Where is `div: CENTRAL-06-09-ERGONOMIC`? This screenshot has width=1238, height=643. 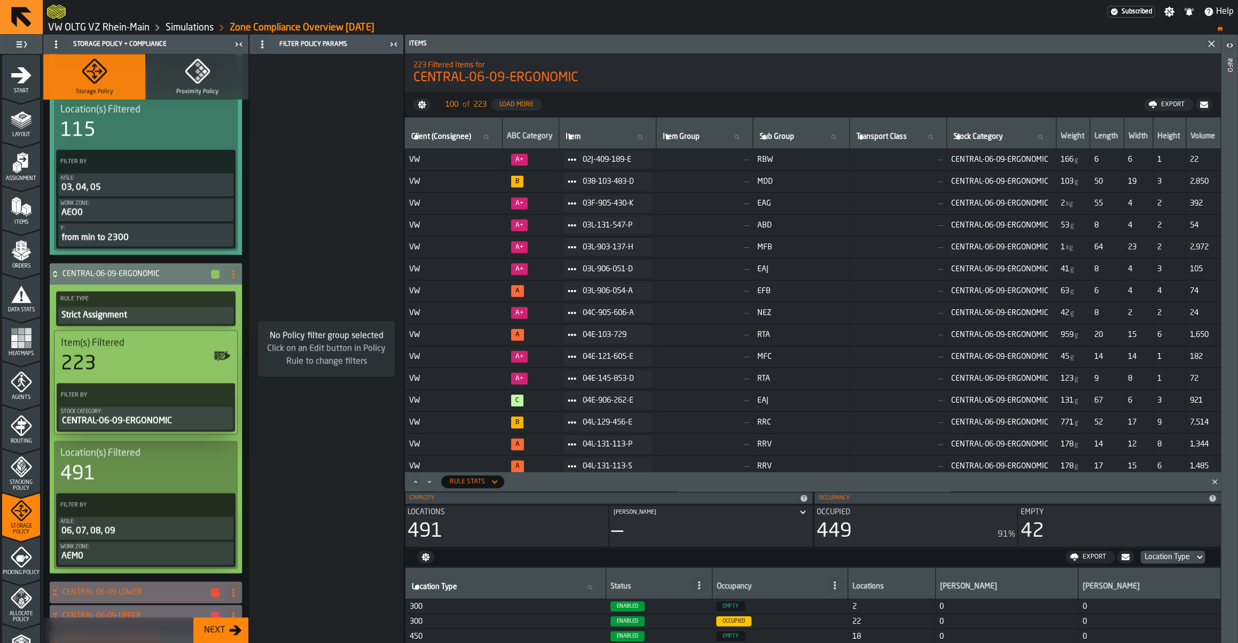 div: CENTRAL-06-09-ERGONOMIC is located at coordinates (135, 274).